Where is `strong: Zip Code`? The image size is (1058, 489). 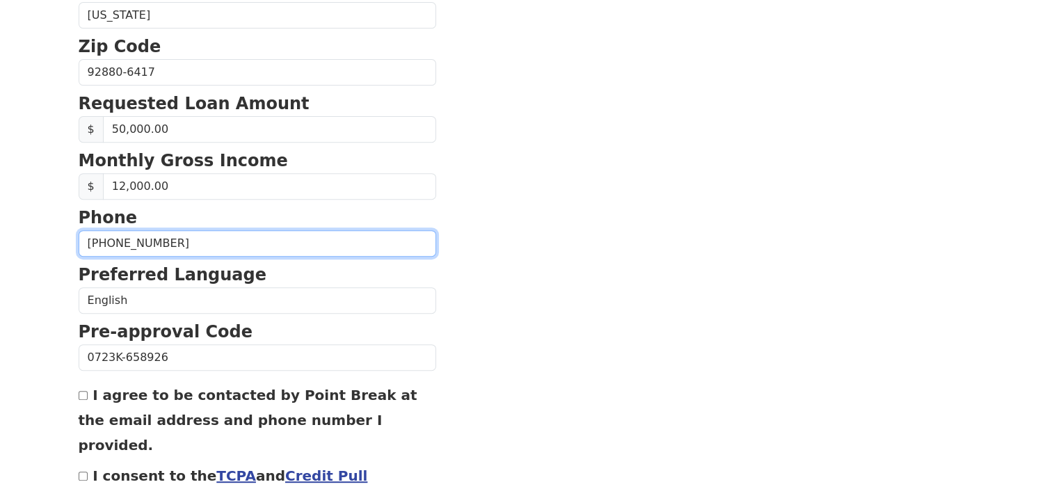 strong: Zip Code is located at coordinates (120, 47).